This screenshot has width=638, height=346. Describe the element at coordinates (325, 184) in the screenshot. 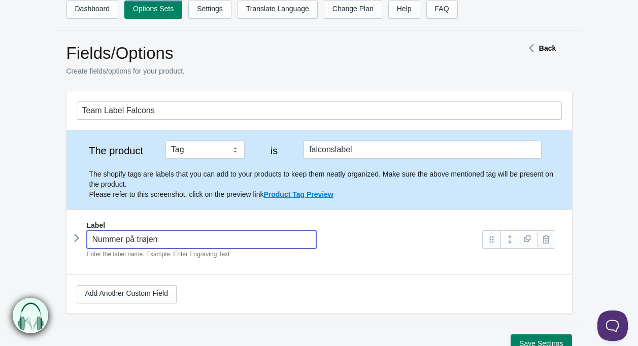

I see `p: The shopify tags are labels that you can add to your products to keep them neatly organized. Make...` at that location.